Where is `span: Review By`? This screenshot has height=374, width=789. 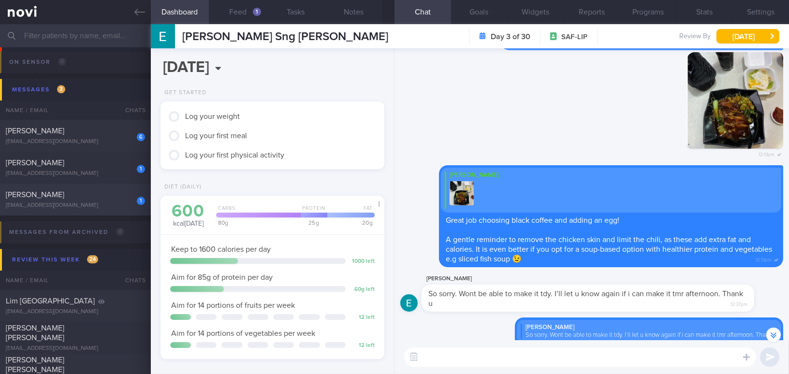
span: Review By is located at coordinates (695, 37).